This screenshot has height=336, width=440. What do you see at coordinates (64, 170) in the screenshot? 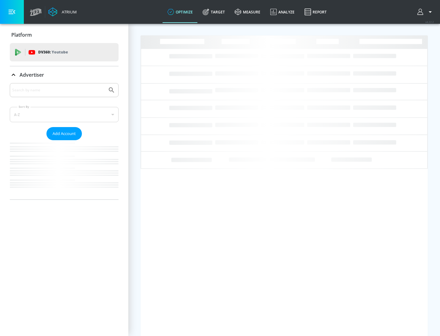
I see `nav: list of Advertiser` at bounding box center [64, 170].